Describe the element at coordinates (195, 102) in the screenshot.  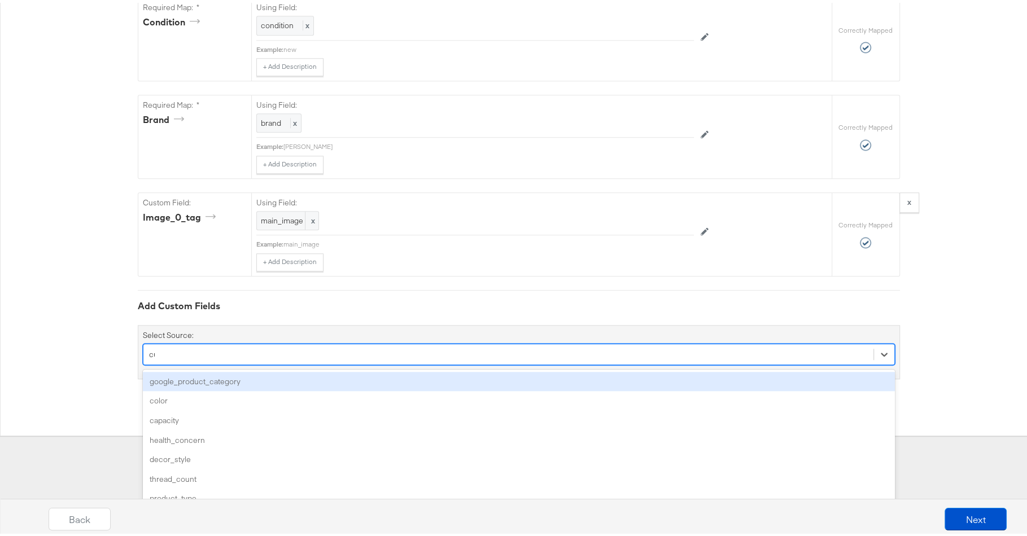
I see `label: Required Map: *` at that location.